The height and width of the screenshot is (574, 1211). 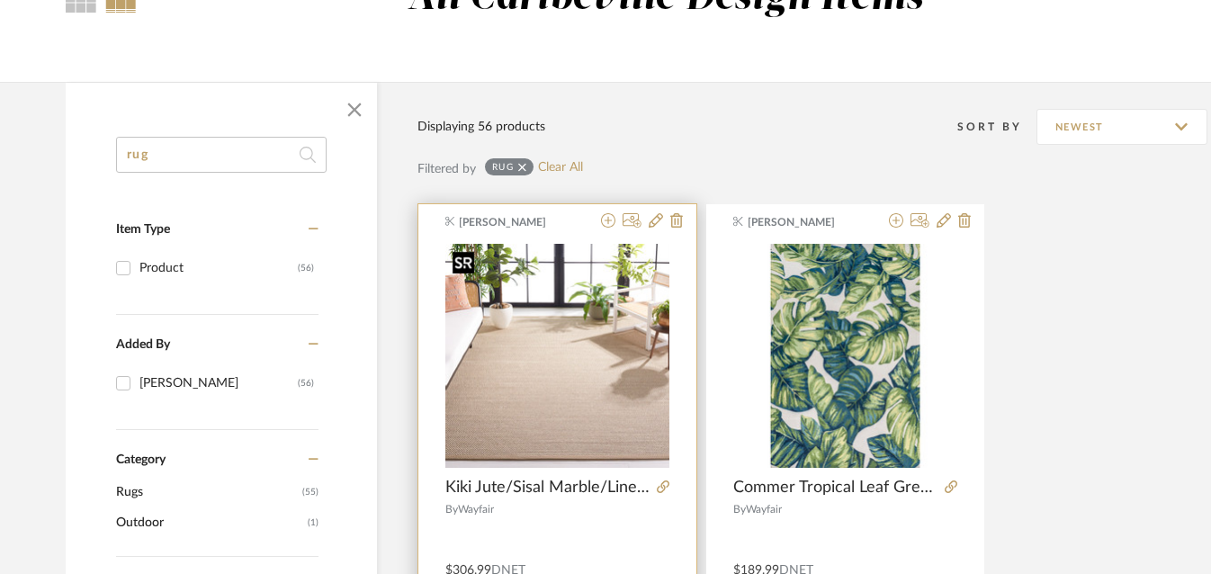 What do you see at coordinates (310, 492) in the screenshot?
I see `span: (55)` at bounding box center [310, 492].